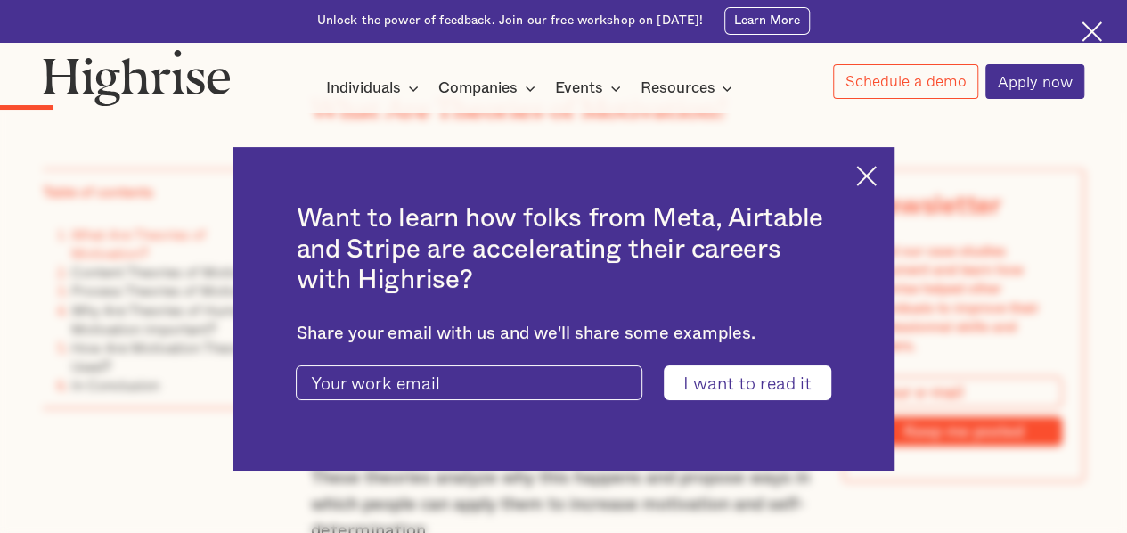 Image resolution: width=1127 pixels, height=533 pixels. I want to click on a: Learn More, so click(767, 20).